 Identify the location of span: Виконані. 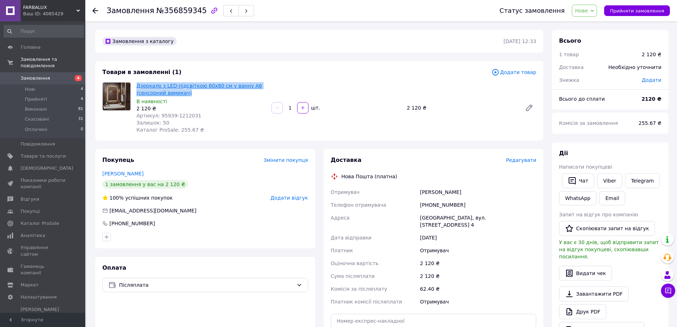
(36, 109).